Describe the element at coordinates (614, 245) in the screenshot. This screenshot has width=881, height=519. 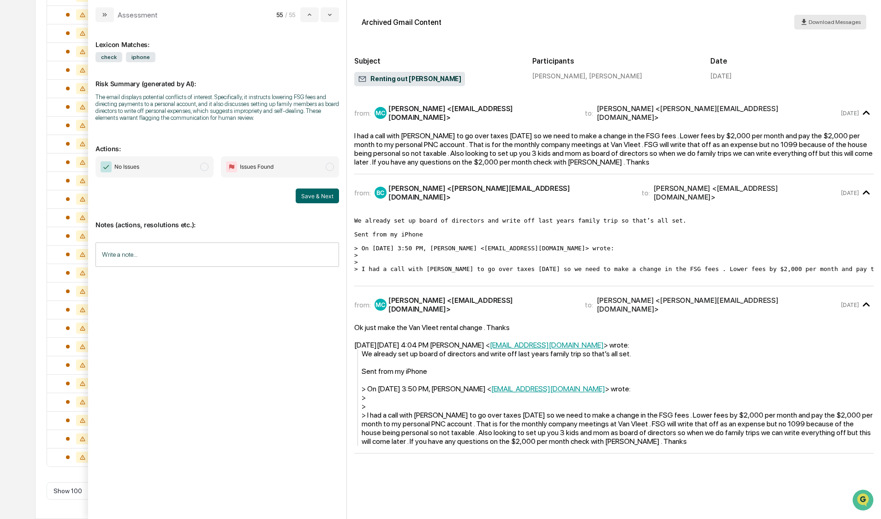
I see `pre: We already set up board of directors and write off last years family trip so that’s all set. Sent...` at that location.